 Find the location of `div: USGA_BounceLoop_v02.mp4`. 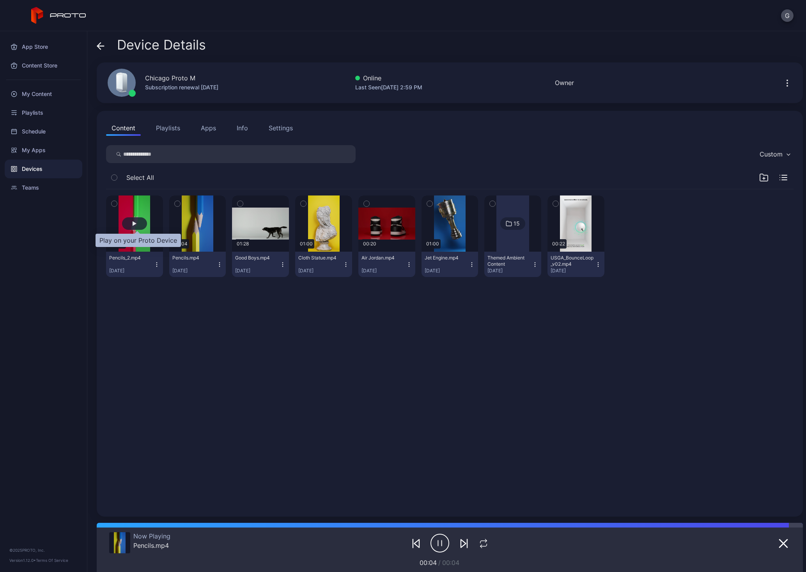

div: USGA_BounceLoop_v02.mp4 is located at coordinates (572, 261).